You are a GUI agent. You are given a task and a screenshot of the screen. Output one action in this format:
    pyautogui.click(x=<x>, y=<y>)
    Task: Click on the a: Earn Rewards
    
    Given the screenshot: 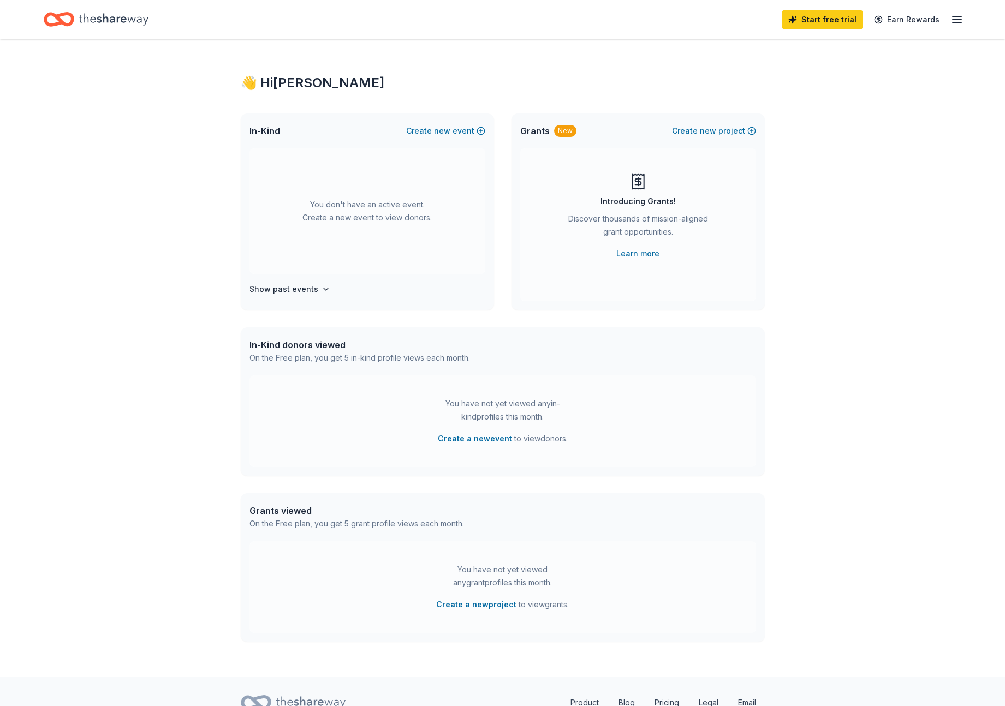 What is the action you would take?
    pyautogui.click(x=907, y=20)
    